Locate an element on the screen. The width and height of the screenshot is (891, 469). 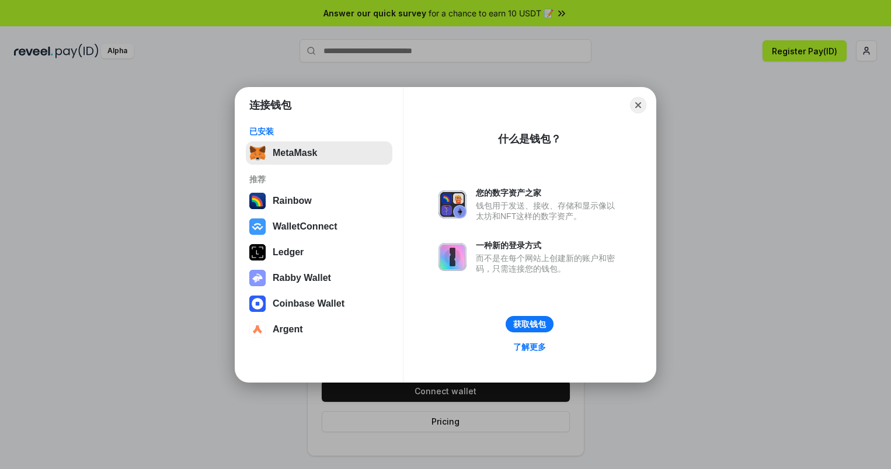
img: svg+xml,%3Csvg%20xmlns%3D%22http%3A%2F%2Fwww.w3.org%2F2000%2Fsvg%22%20width%3D%2228%22%20height%3... is located at coordinates (257, 252).